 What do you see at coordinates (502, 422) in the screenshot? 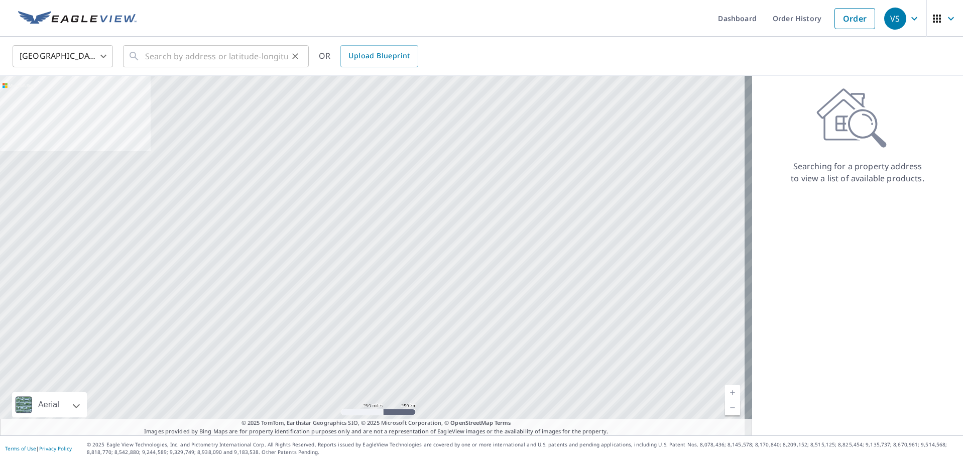
I see `a: Terms` at bounding box center [502, 422].